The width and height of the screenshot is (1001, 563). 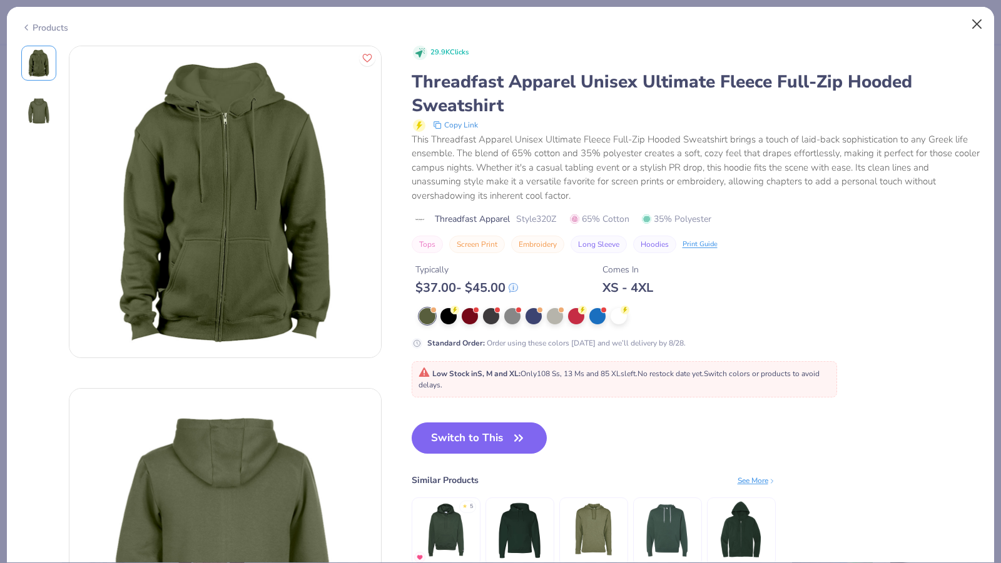 What do you see at coordinates (695, 168) in the screenshot?
I see `div: This Threadfast Apparel Unisex Ultimate Fleece Full-Zip Hooded Sweatshirt brings a touch of laid-...` at bounding box center [695, 168].